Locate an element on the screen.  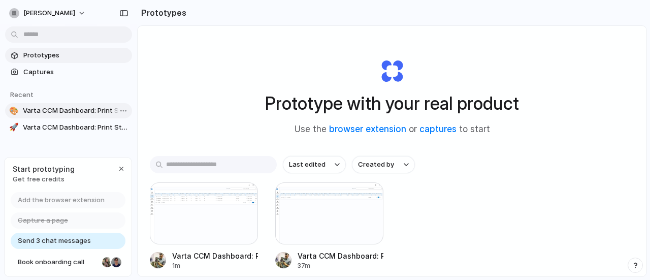
span: Captures is located at coordinates (76, 72).